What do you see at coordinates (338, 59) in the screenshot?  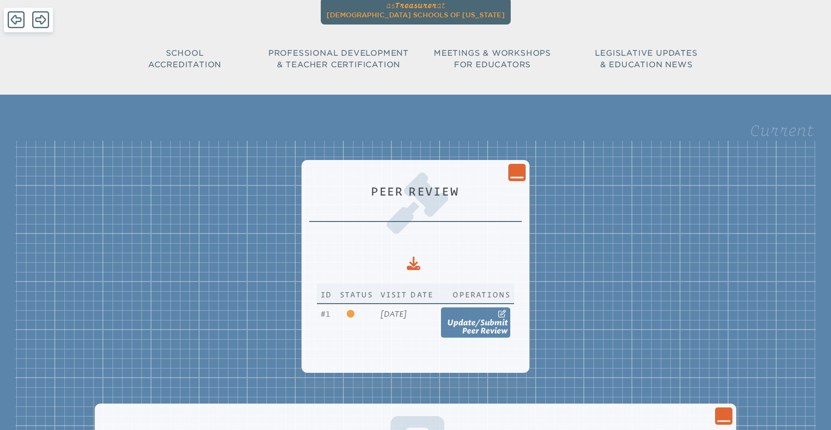 I see `span: Professional Development & Teacher Certification` at bounding box center [338, 59].